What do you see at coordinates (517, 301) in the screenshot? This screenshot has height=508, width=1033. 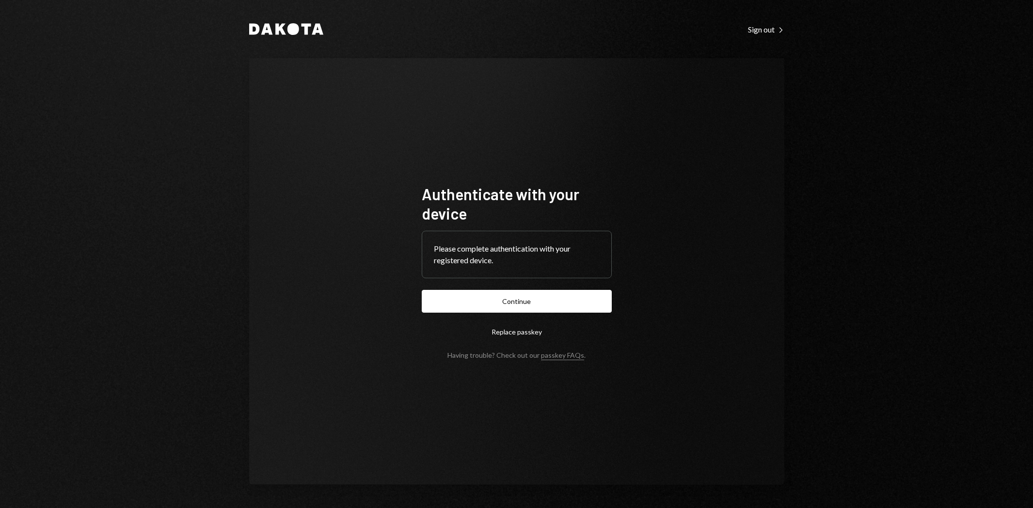 I see `button: Continue` at bounding box center [517, 301].